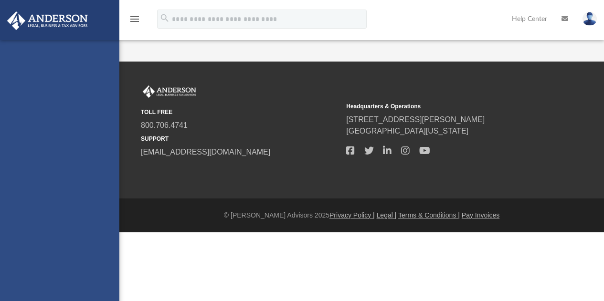  I want to click on small: Headquarters & Operations, so click(445, 106).